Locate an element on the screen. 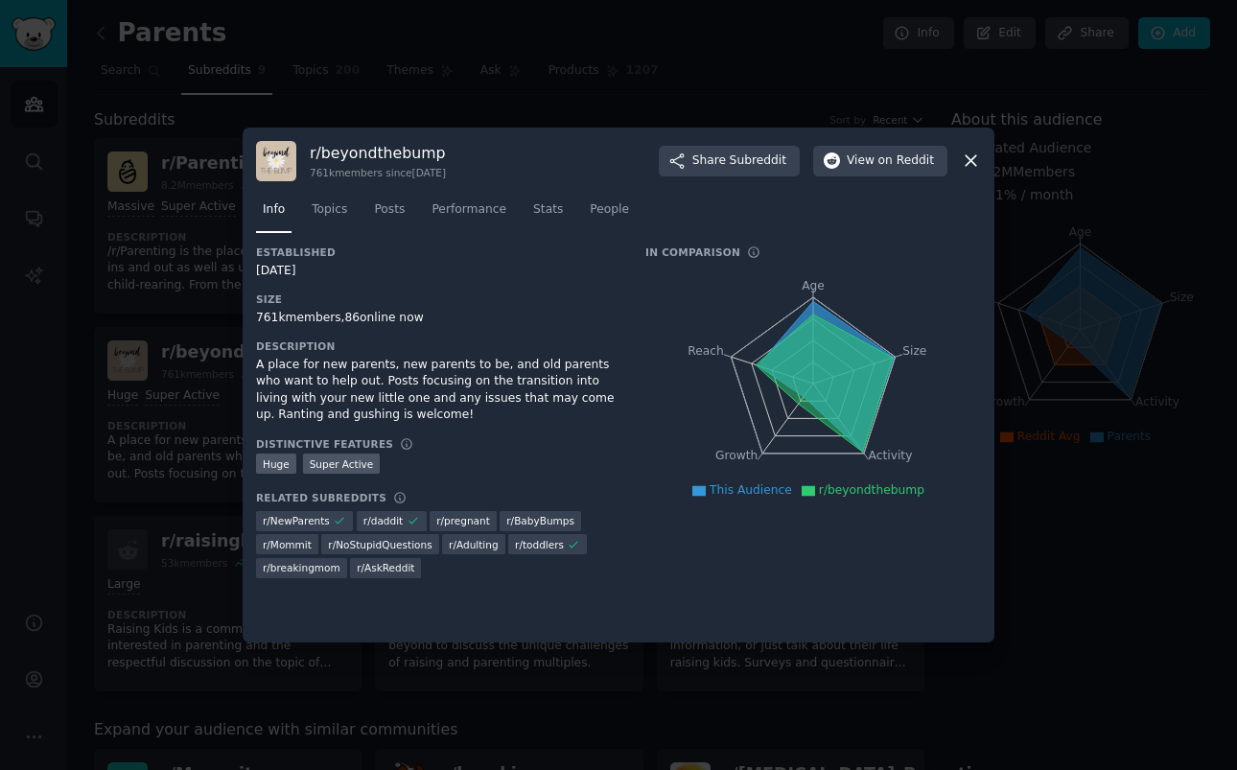 Image resolution: width=1237 pixels, height=770 pixels. img: beyondthebump is located at coordinates (276, 161).